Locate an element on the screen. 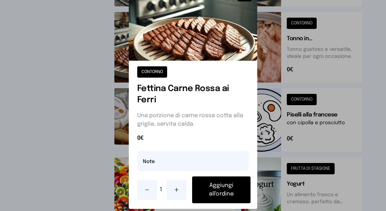 This screenshot has width=386, height=211. span: 0€ is located at coordinates (193, 138).